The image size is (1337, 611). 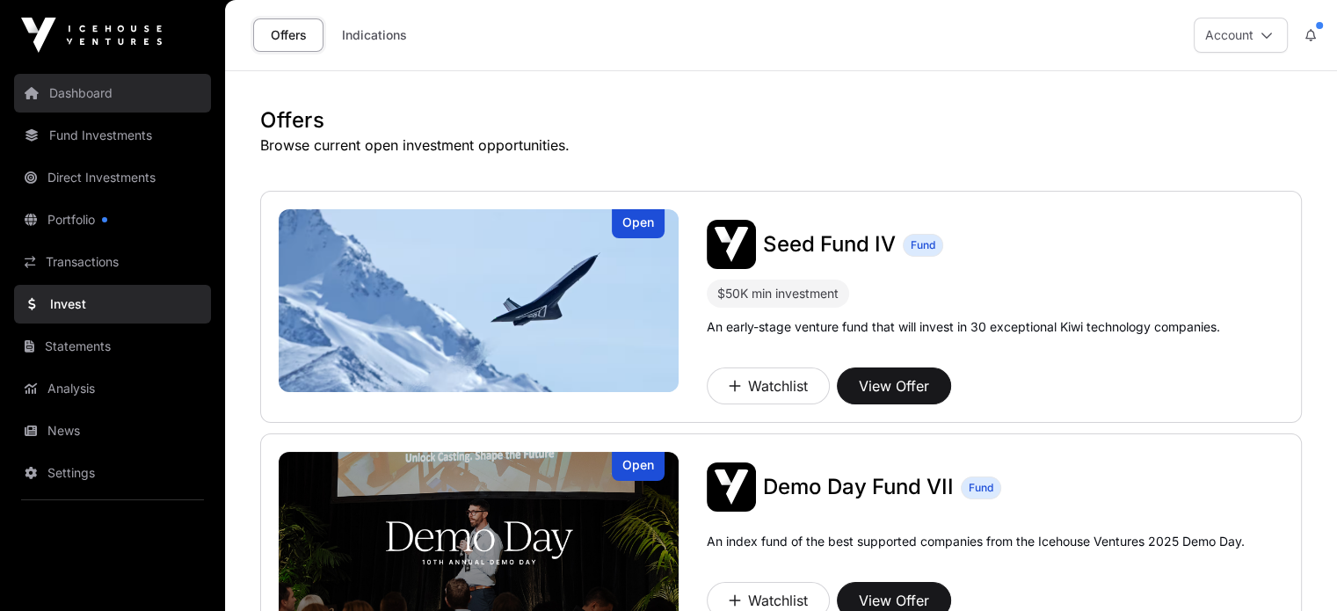 I want to click on img: Demo Day Fund VII, so click(x=732, y=487).